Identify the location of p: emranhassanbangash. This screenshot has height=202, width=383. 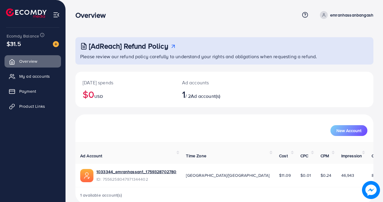
(351, 15).